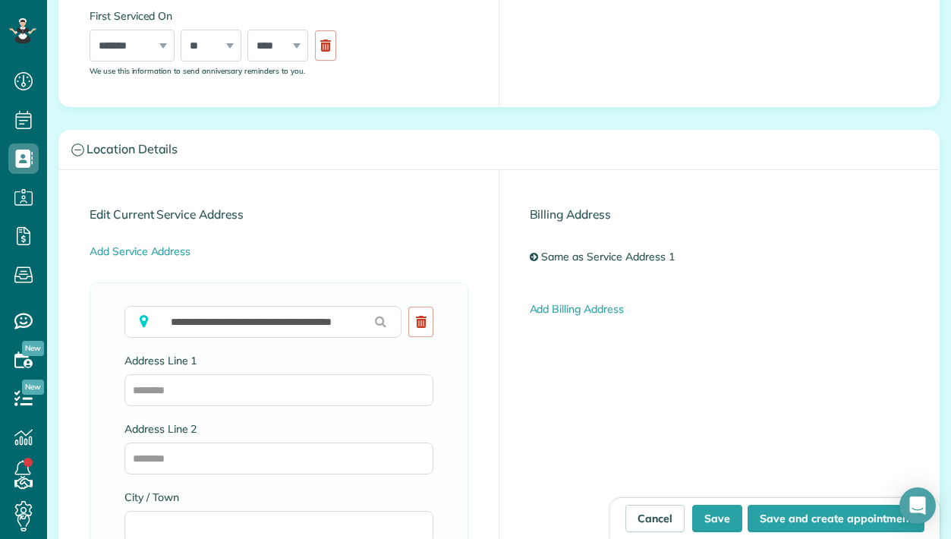 The image size is (951, 539). What do you see at coordinates (279, 214) in the screenshot?
I see `h4: Edit Current Service Address` at bounding box center [279, 214].